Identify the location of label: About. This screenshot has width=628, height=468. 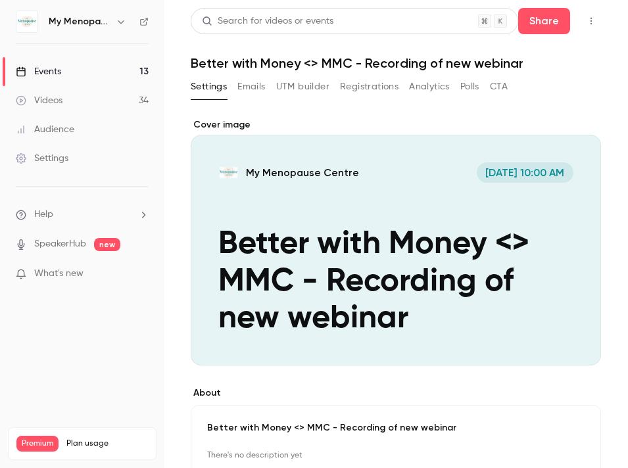
(396, 393).